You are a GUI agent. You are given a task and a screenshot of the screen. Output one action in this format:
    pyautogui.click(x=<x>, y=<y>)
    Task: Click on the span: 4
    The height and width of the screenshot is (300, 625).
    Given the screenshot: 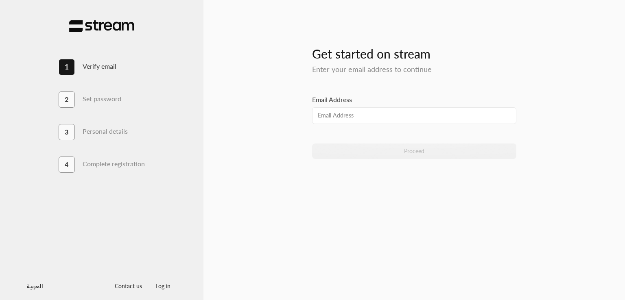 What is the action you would take?
    pyautogui.click(x=66, y=165)
    